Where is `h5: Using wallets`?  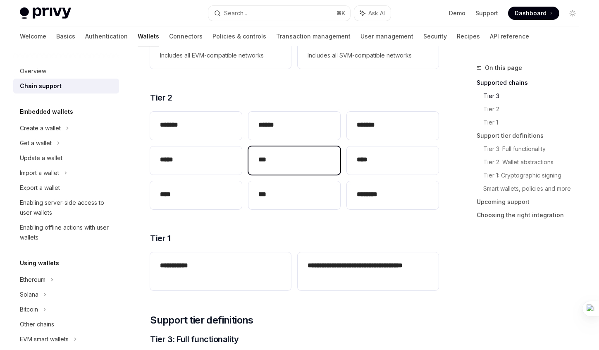
h5: Using wallets is located at coordinates (39, 263).